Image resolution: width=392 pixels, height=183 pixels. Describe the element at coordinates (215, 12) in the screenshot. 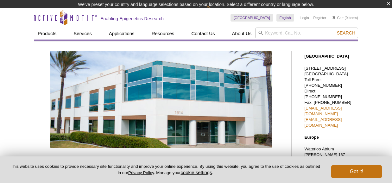

I see `img: Change Here` at that location.